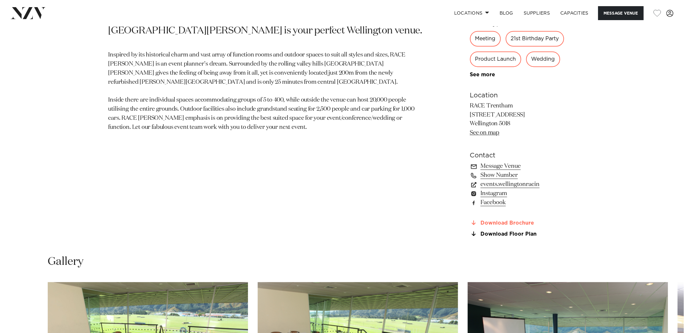 The height and width of the screenshot is (333, 684). What do you see at coordinates (266, 91) in the screenshot?
I see `p: Inspired by its historical charm and vast array of function rooms and outdoor spaces to suit all ...` at bounding box center [266, 91].